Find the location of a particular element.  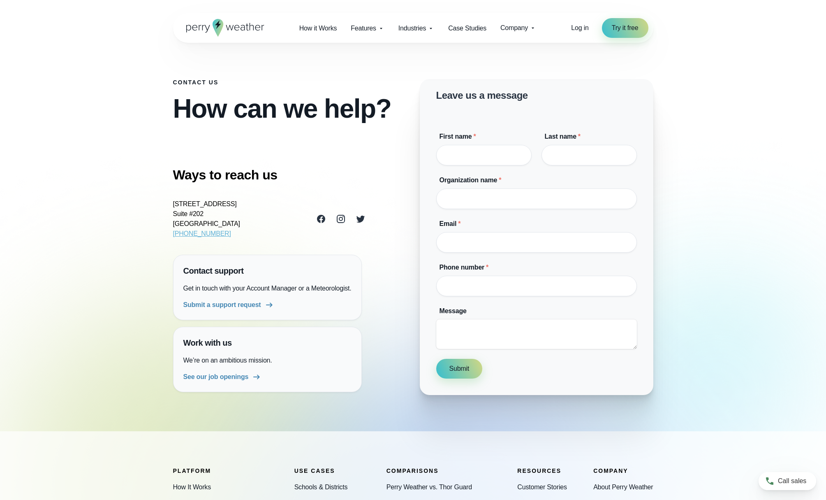

span: Organization name is located at coordinates (468, 180).